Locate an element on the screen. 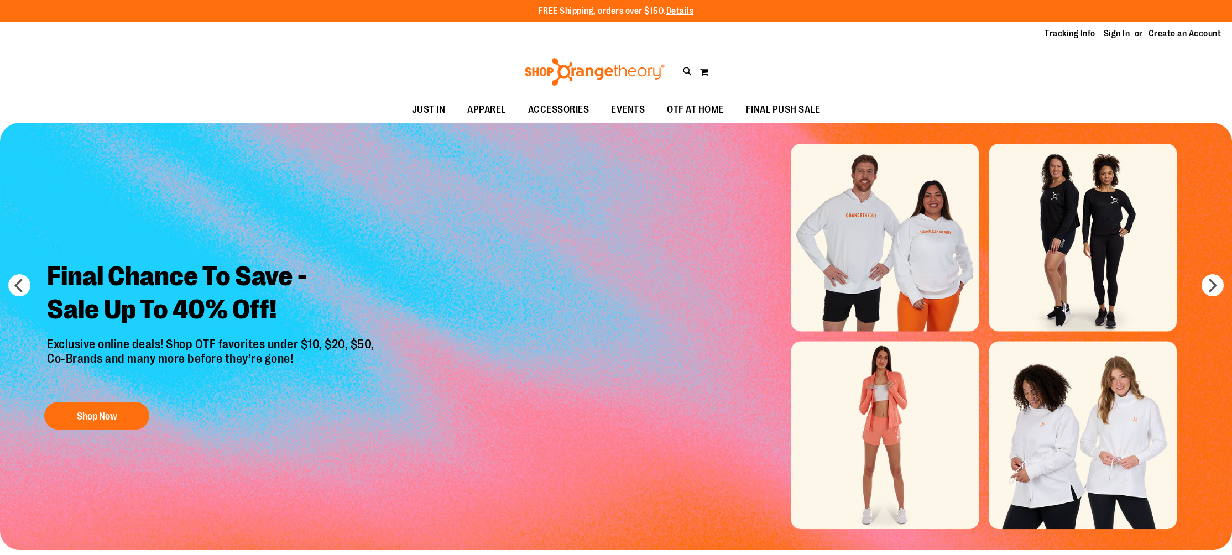 The image size is (1232, 555). button: next is located at coordinates (1213, 285).